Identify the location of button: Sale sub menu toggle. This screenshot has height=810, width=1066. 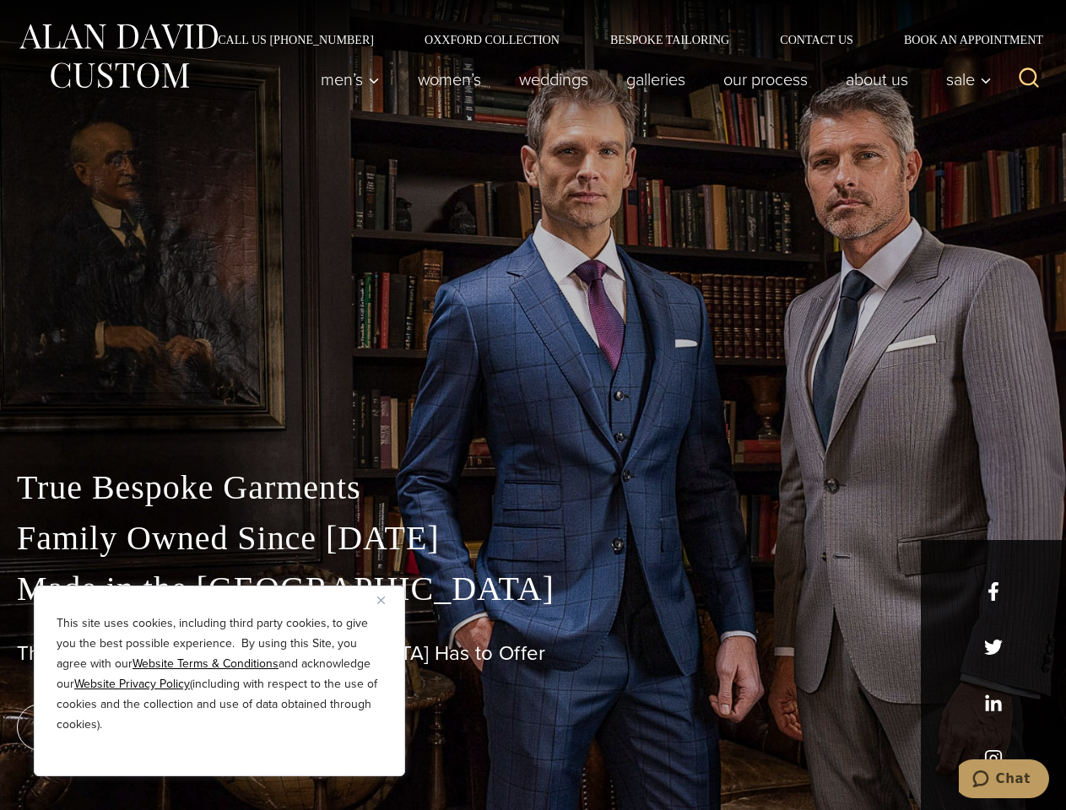
(964, 79).